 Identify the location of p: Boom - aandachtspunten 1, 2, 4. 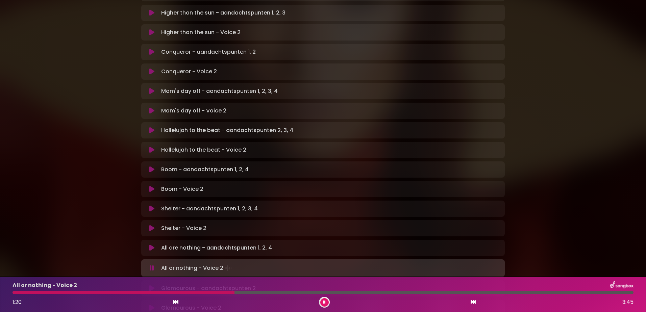
(205, 170).